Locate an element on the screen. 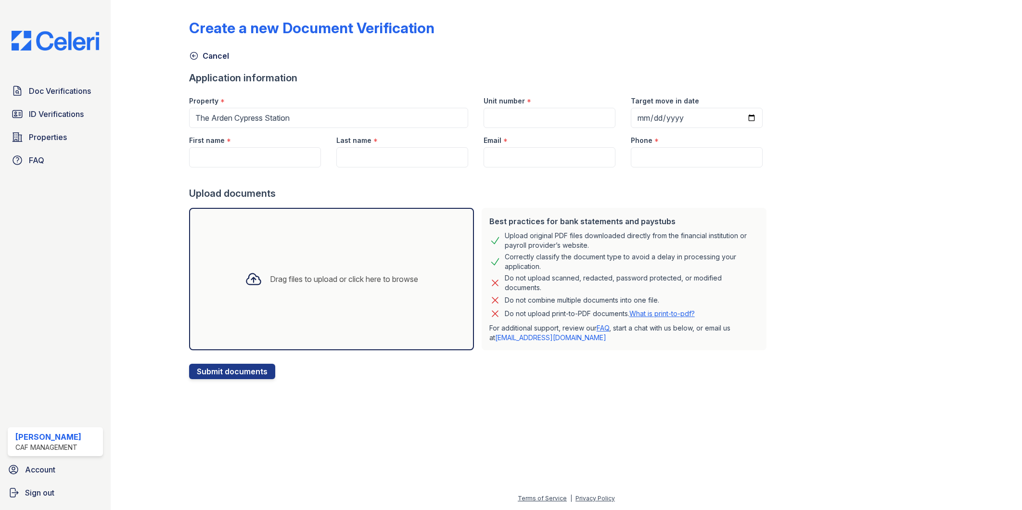 The height and width of the screenshot is (510, 1022). span: Sign out is located at coordinates (39, 493).